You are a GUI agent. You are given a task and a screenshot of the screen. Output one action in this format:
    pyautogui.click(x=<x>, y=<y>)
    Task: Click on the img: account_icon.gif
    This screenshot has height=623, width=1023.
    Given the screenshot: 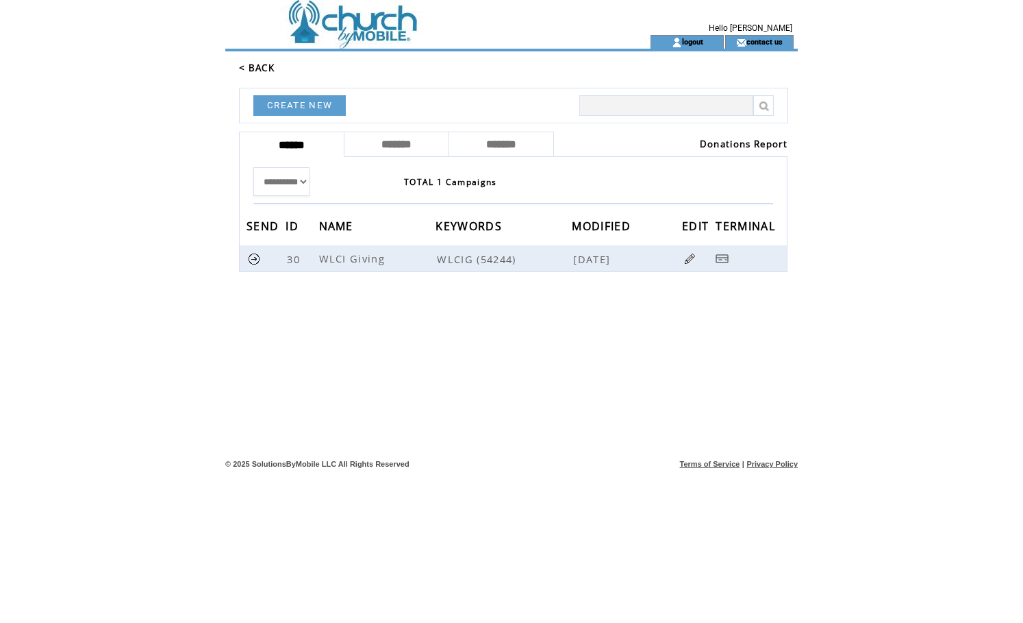 What is the action you would take?
    pyautogui.click(x=677, y=42)
    